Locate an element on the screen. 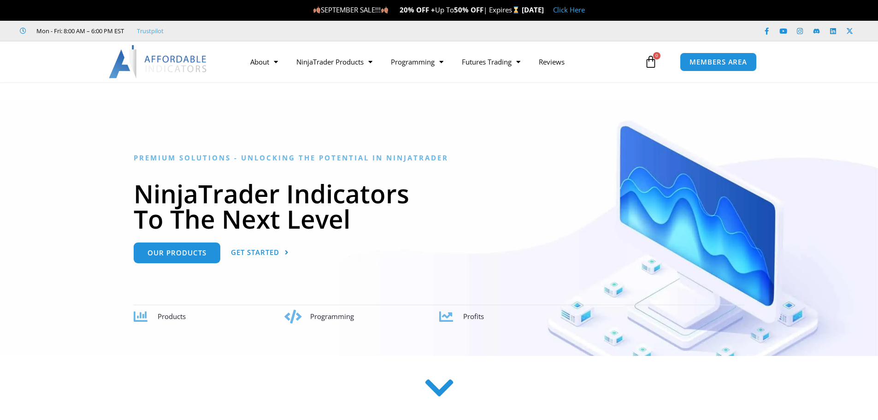 The height and width of the screenshot is (420, 878). span: Get Started is located at coordinates (255, 252).